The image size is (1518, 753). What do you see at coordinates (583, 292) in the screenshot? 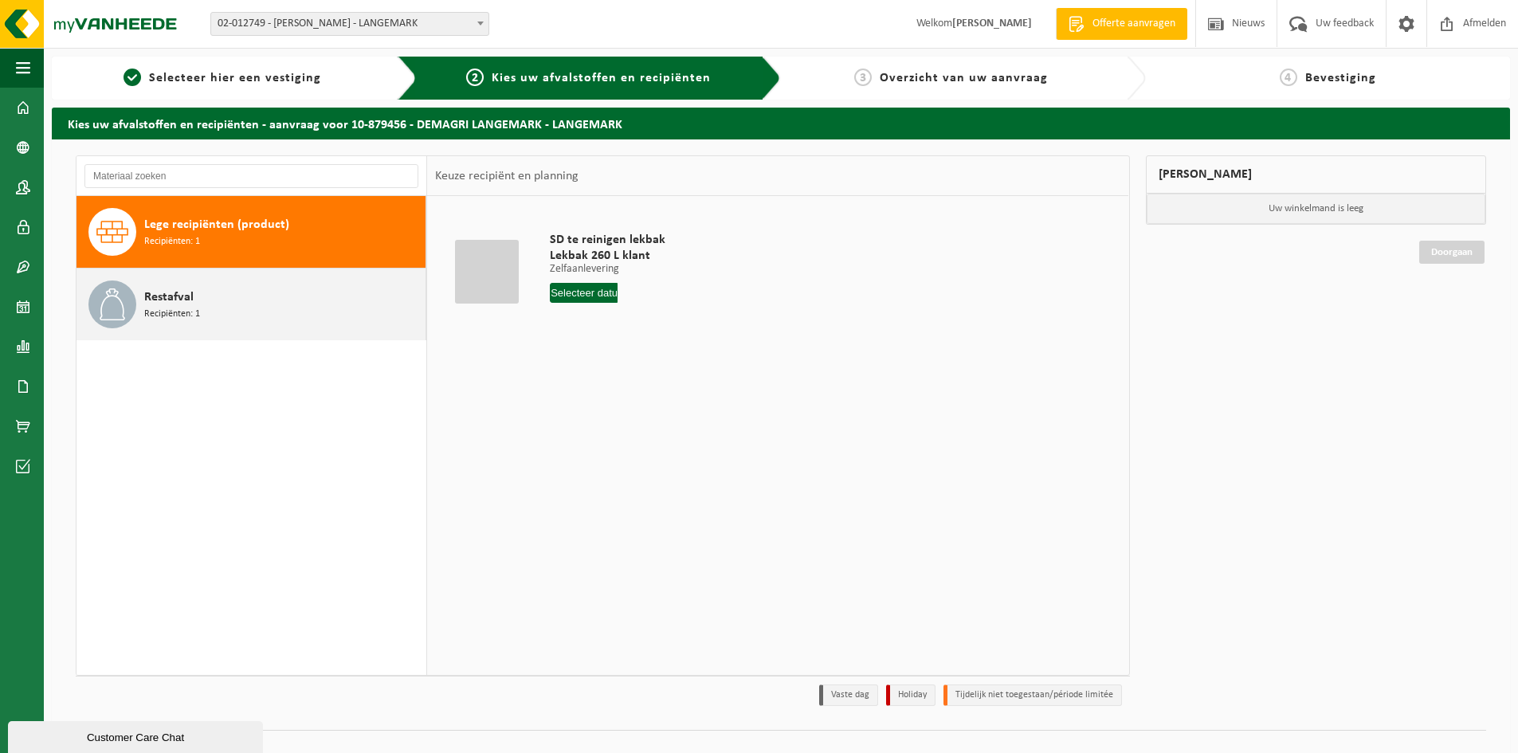
I see `input: Selecteer datum` at bounding box center [583, 292].